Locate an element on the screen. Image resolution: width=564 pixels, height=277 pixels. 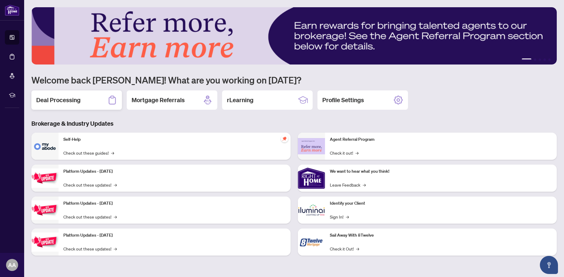
h3: Brokerage & Industry Updates is located at coordinates (294, 124).